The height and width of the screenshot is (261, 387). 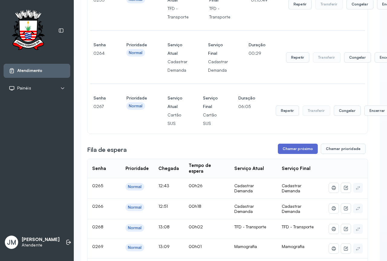 I want to click on div: Senha, so click(x=99, y=169).